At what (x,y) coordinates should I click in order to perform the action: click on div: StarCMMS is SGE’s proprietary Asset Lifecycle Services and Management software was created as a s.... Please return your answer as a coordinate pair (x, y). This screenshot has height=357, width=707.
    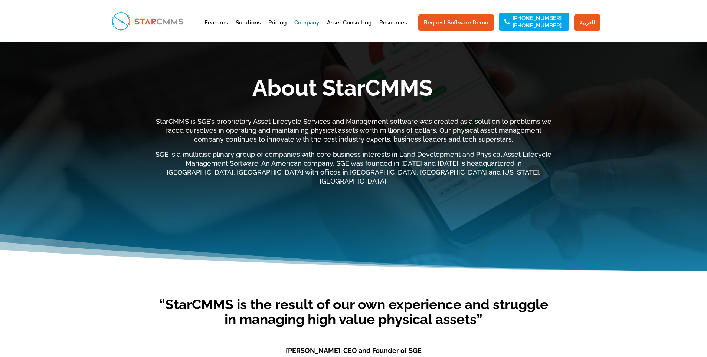
    Looking at the image, I should click on (354, 151).